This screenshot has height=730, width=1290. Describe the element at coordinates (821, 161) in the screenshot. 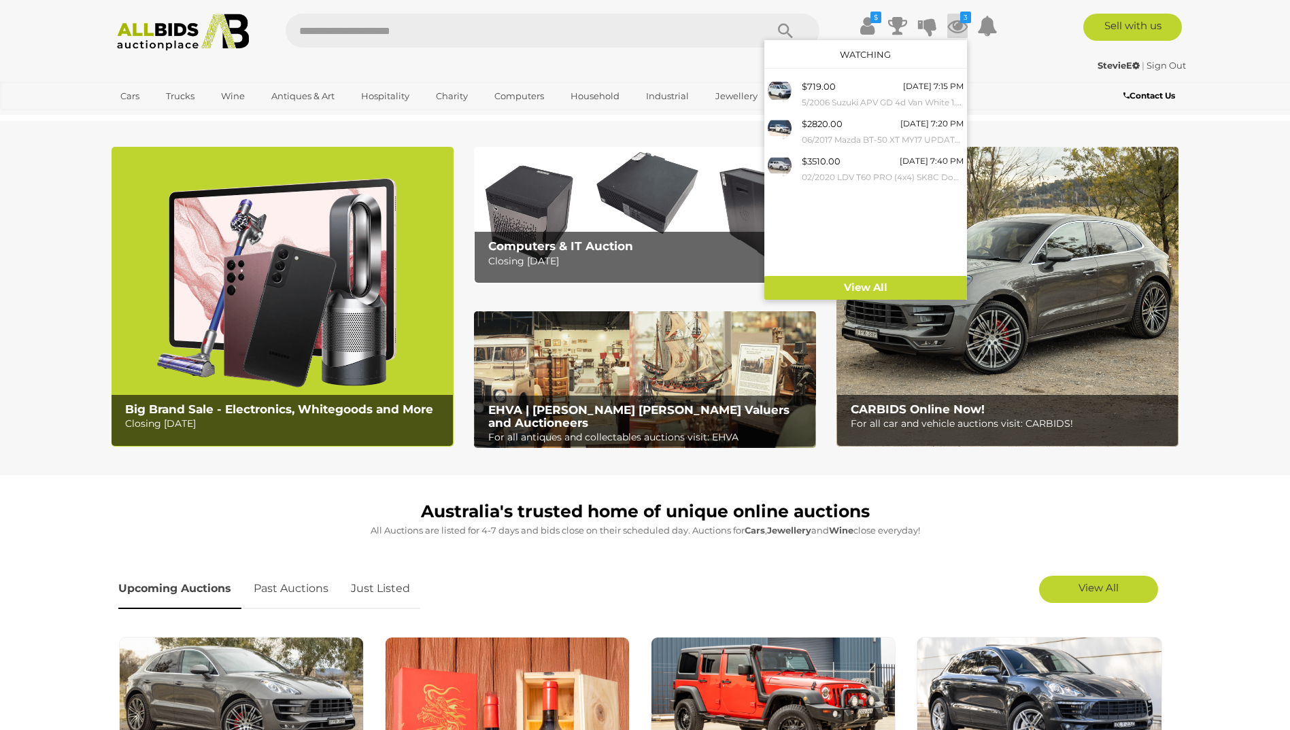

I see `span: $3510.00` at that location.